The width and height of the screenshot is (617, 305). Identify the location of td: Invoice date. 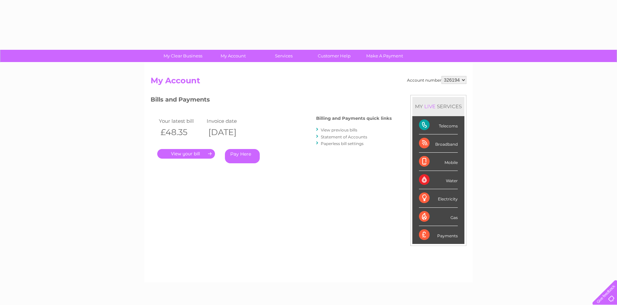
(229, 121).